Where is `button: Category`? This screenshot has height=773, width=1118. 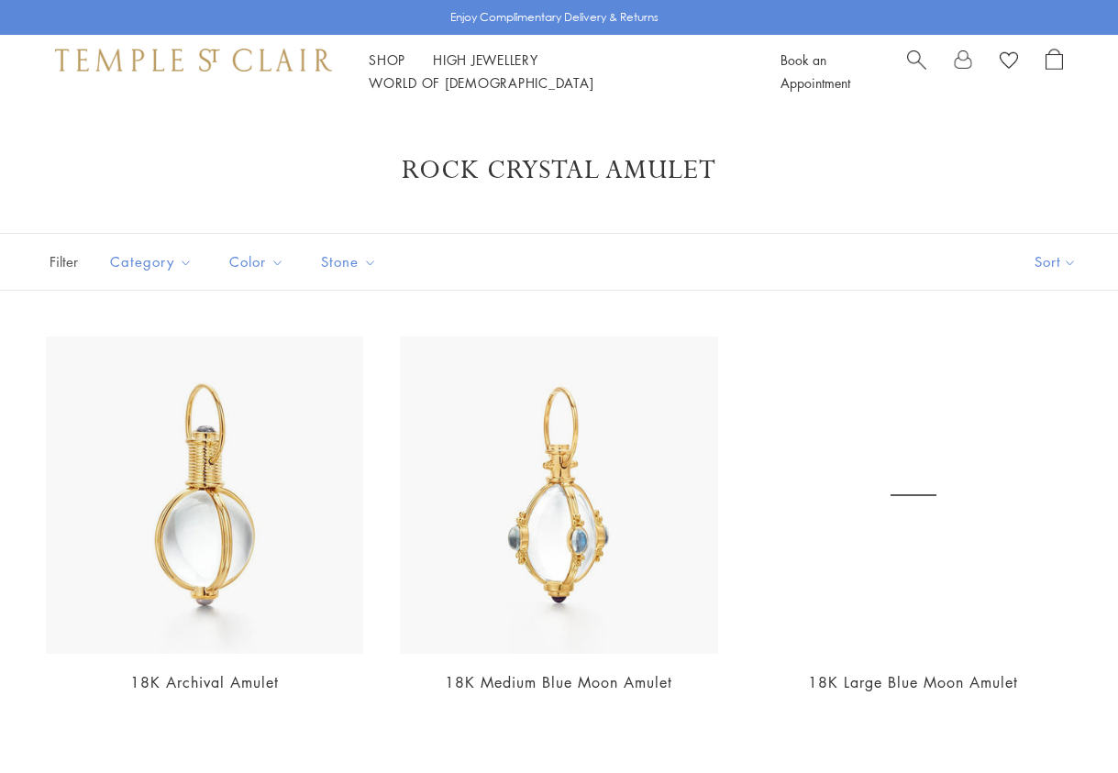 button: Category is located at coordinates (151, 261).